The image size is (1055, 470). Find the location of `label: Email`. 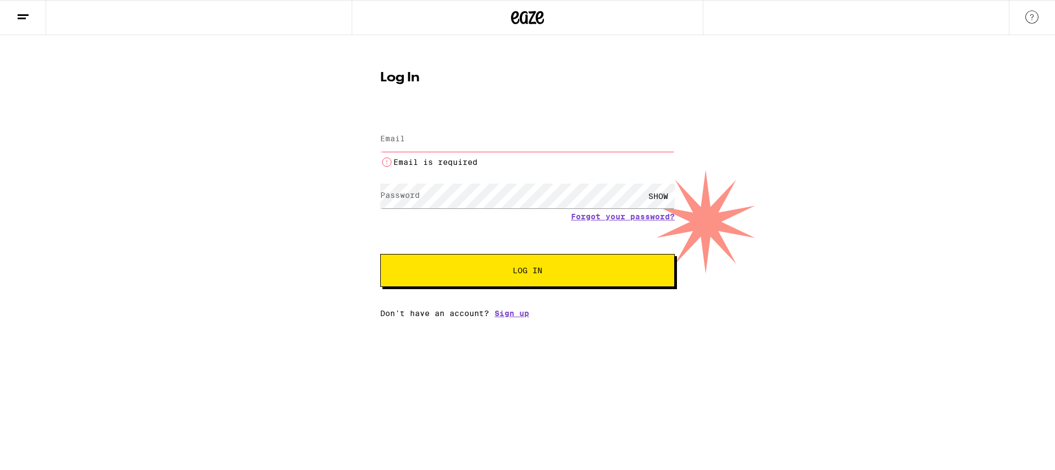

label: Email is located at coordinates (392, 138).